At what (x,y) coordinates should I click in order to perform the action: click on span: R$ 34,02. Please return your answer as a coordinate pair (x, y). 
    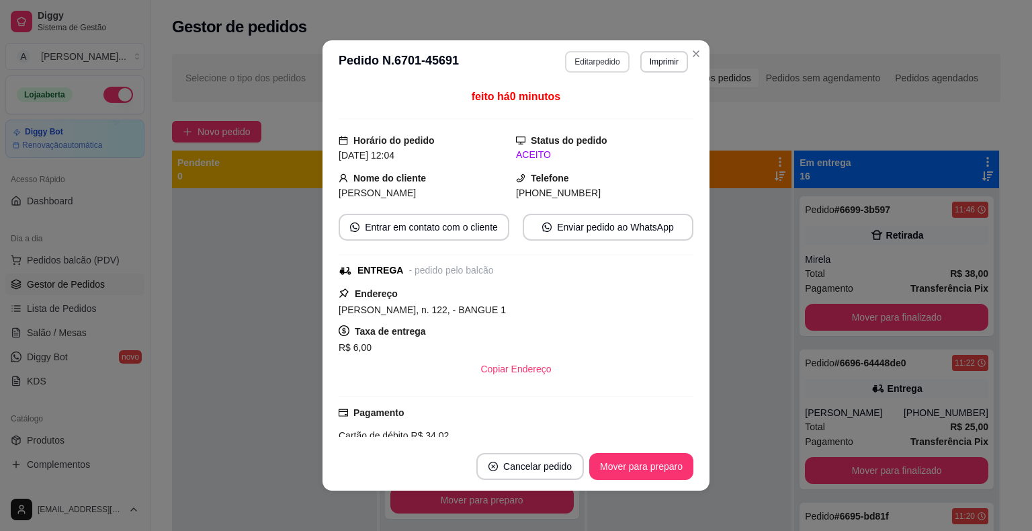
    Looking at the image, I should click on (429, 435).